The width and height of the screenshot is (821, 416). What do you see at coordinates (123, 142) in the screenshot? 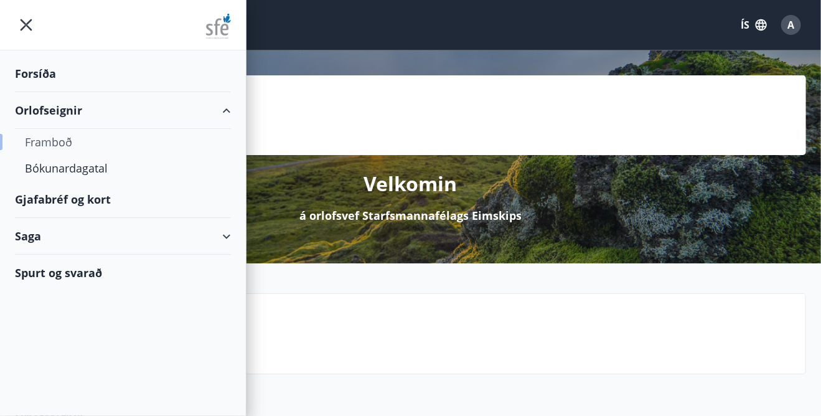
I see `div: Framboð` at bounding box center [123, 142].